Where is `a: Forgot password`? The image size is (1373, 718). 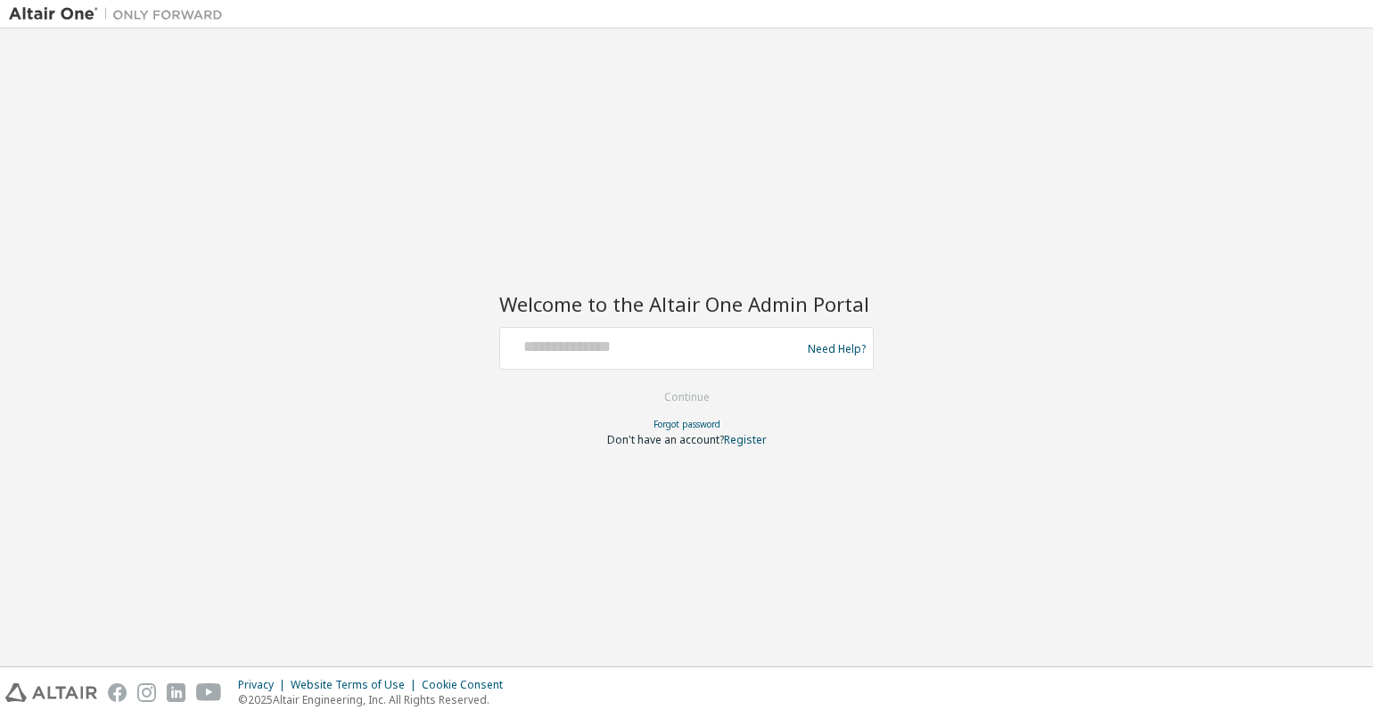 a: Forgot password is located at coordinates (686, 424).